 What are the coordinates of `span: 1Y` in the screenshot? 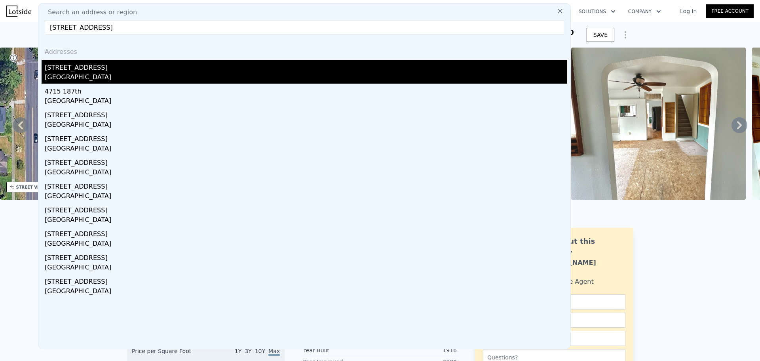 It's located at (238, 351).